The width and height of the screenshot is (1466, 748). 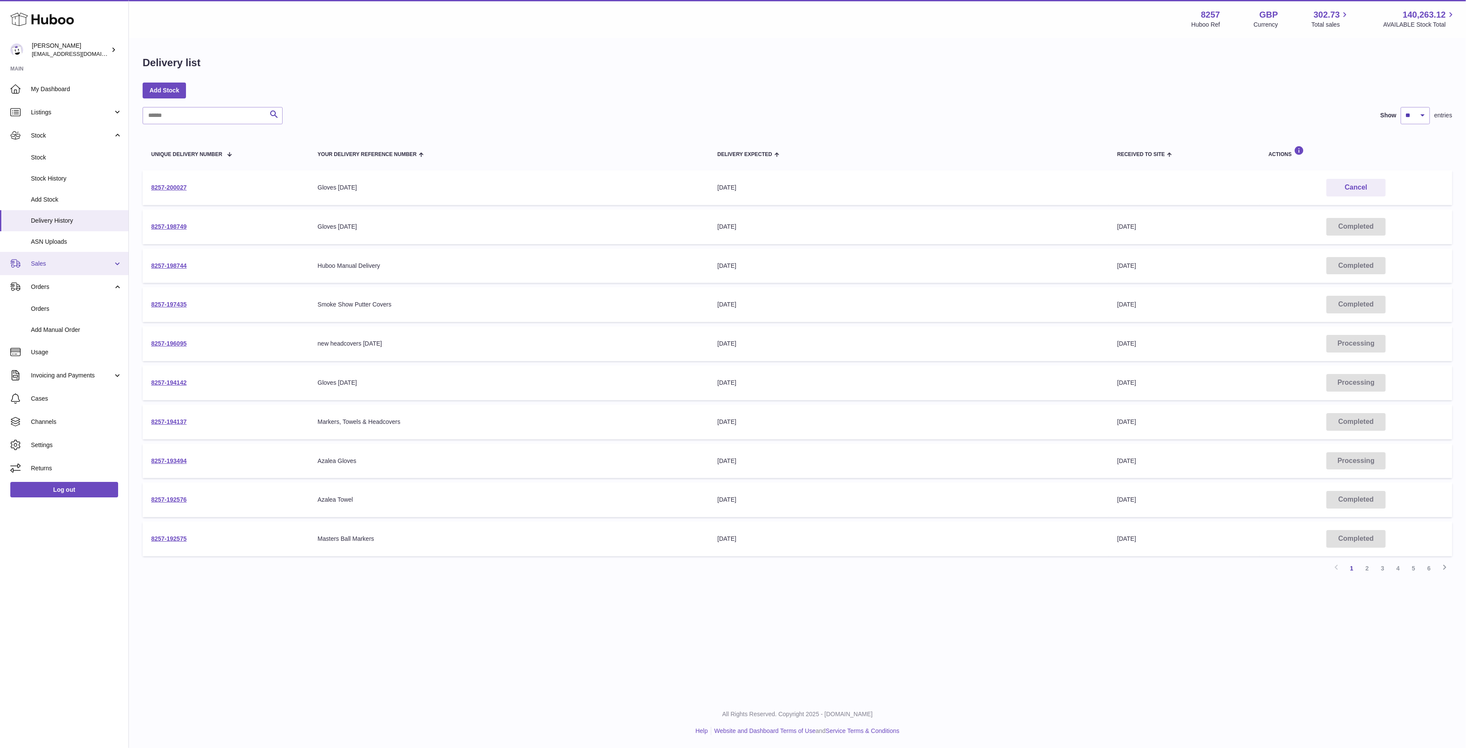 I want to click on a: 8257-192575, so click(x=169, y=538).